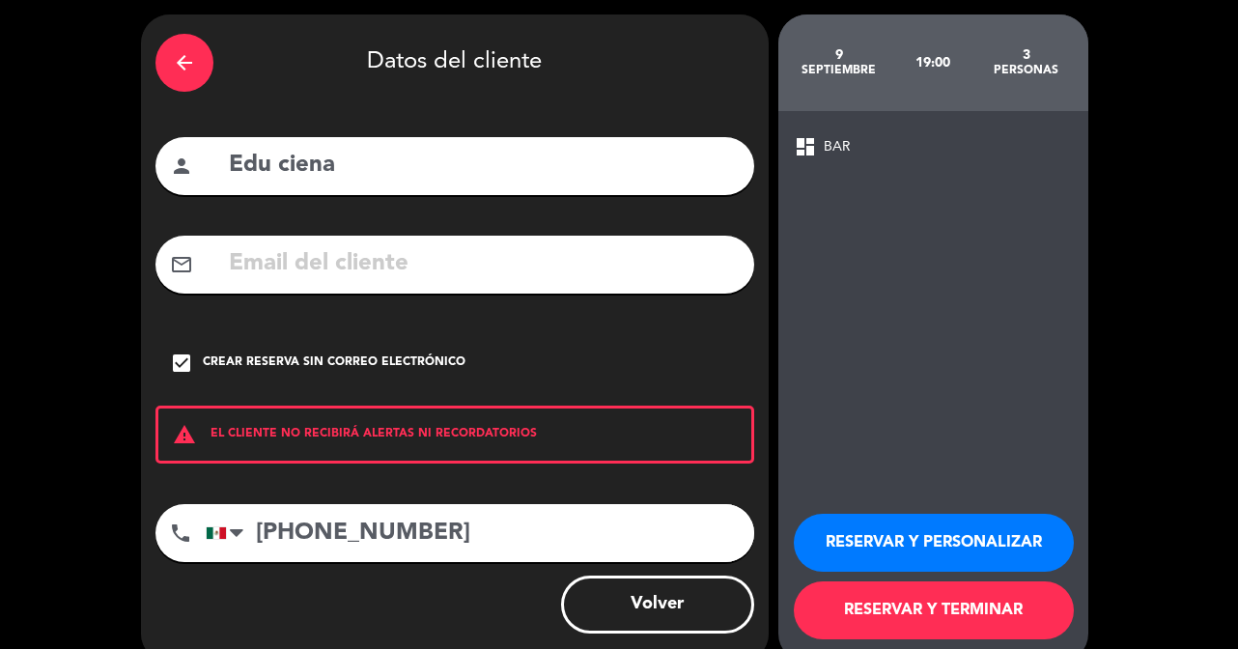 The height and width of the screenshot is (649, 1238). I want to click on i: check_box, so click(182, 363).